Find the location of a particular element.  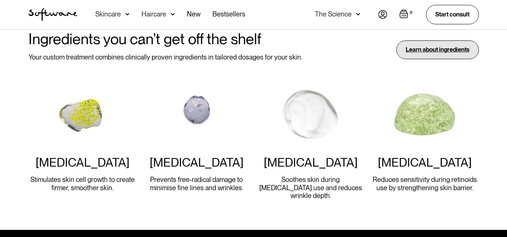

img: azalaic image is located at coordinates (196, 114).